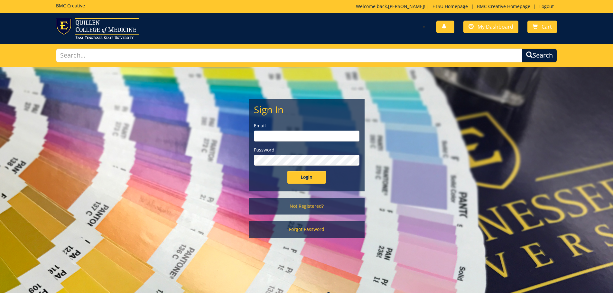 The image size is (613, 293). What do you see at coordinates (70, 5) in the screenshot?
I see `h5: BMC Creative` at bounding box center [70, 5].